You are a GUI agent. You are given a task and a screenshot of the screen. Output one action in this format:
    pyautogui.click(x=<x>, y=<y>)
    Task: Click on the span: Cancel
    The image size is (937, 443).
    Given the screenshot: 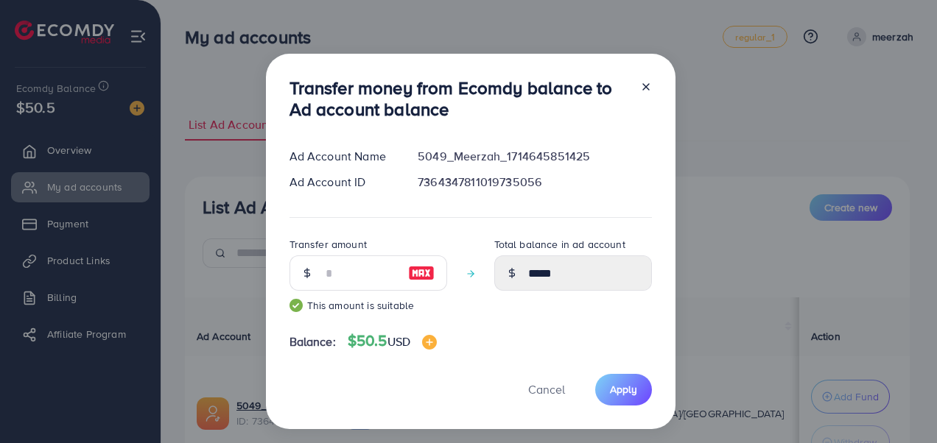 What is the action you would take?
    pyautogui.click(x=547, y=390)
    